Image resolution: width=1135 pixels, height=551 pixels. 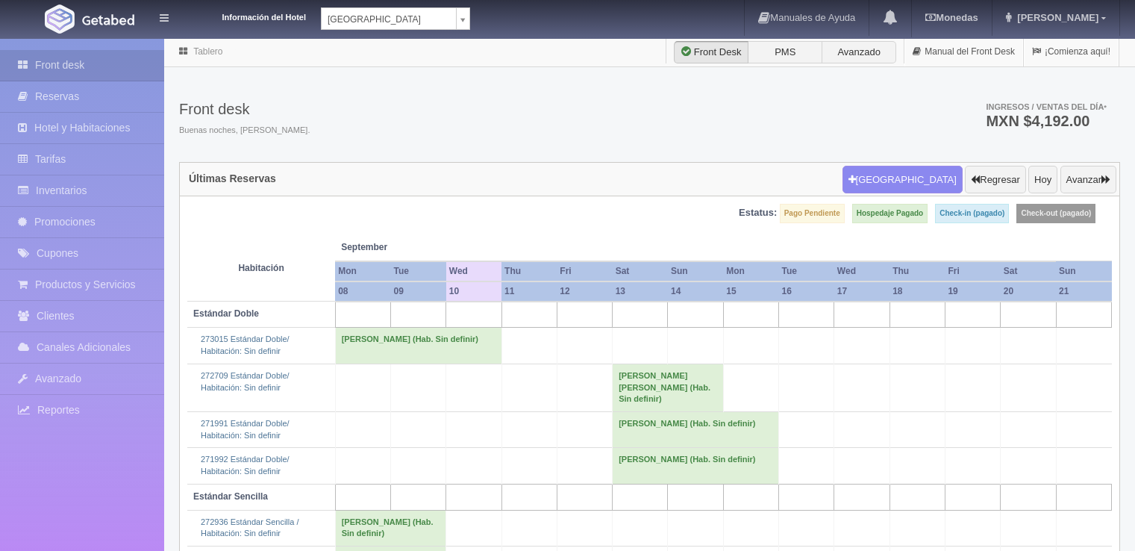 I want to click on th: 08, so click(x=363, y=291).